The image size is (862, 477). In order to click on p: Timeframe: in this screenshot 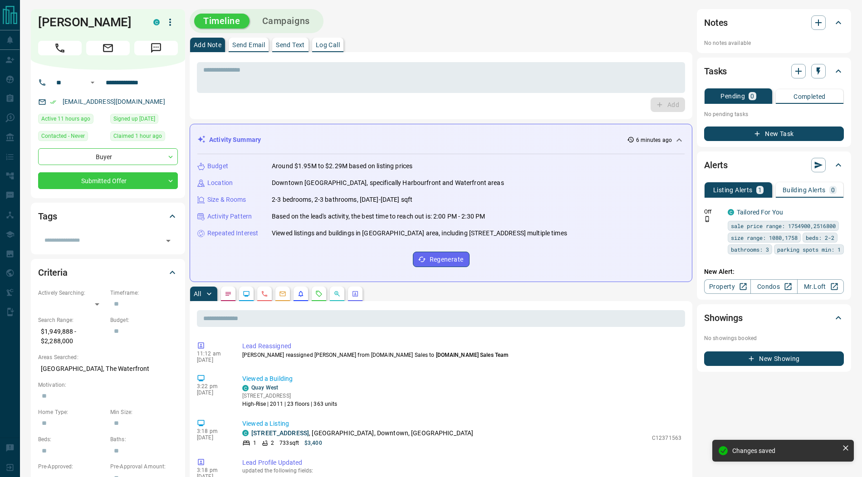, I will do `click(144, 293)`.